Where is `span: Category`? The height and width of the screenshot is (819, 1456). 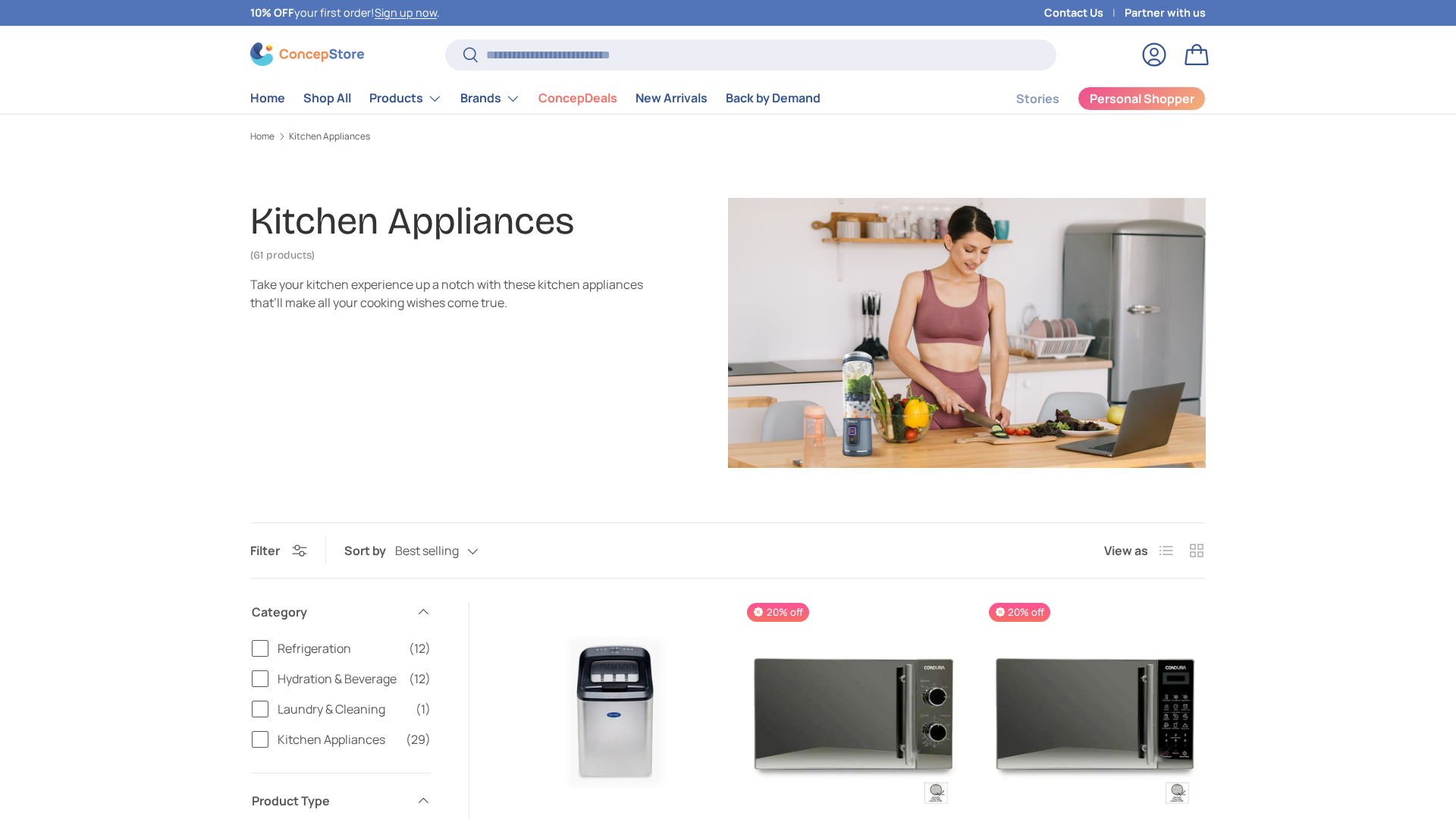 span: Category is located at coordinates (329, 611).